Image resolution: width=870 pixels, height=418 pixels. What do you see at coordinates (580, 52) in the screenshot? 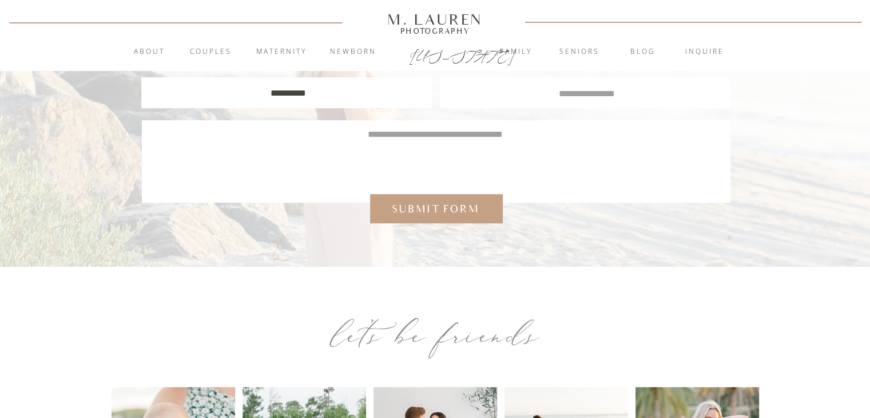
I see `nav: Seniors` at bounding box center [580, 52].